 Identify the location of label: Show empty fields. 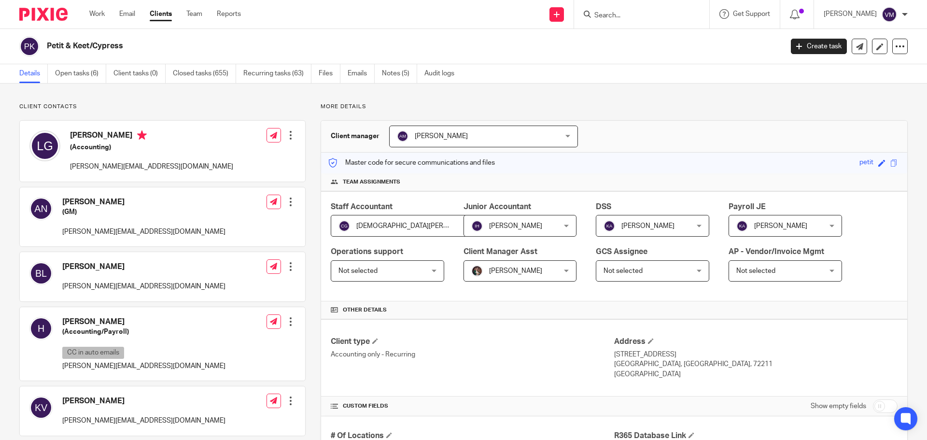
(838, 406).